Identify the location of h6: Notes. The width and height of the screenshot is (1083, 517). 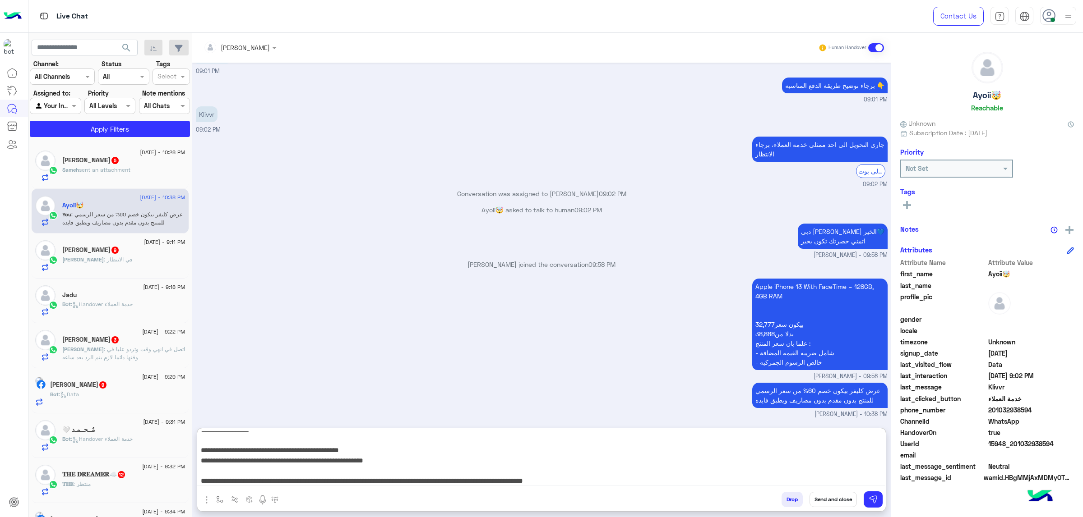
(909, 229).